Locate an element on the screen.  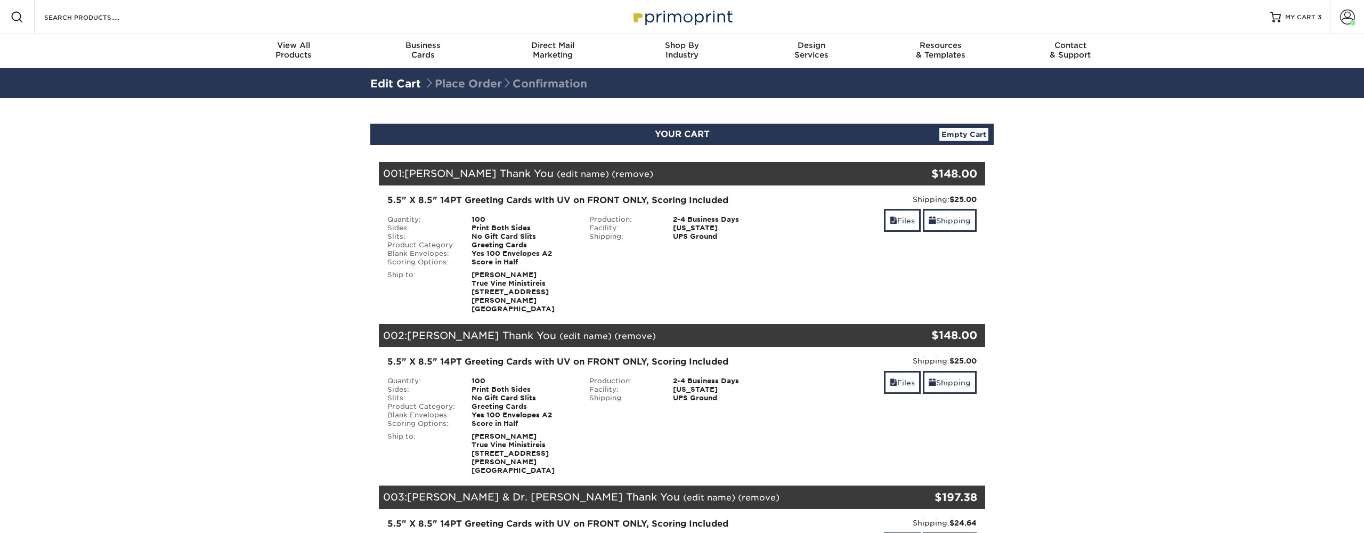
span: View All is located at coordinates (294, 45).